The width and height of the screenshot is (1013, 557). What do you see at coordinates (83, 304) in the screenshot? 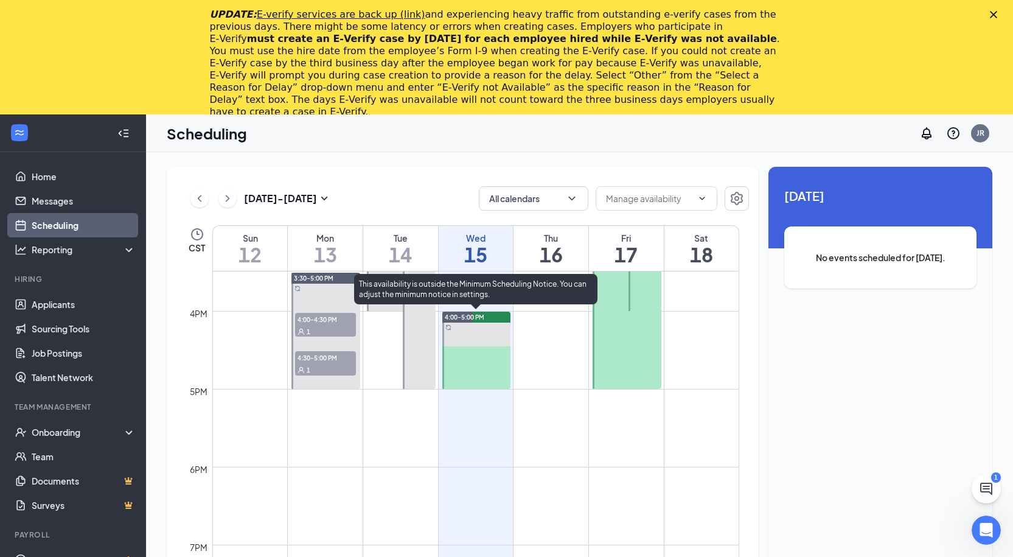
I see `a: Applicants` at bounding box center [83, 304].